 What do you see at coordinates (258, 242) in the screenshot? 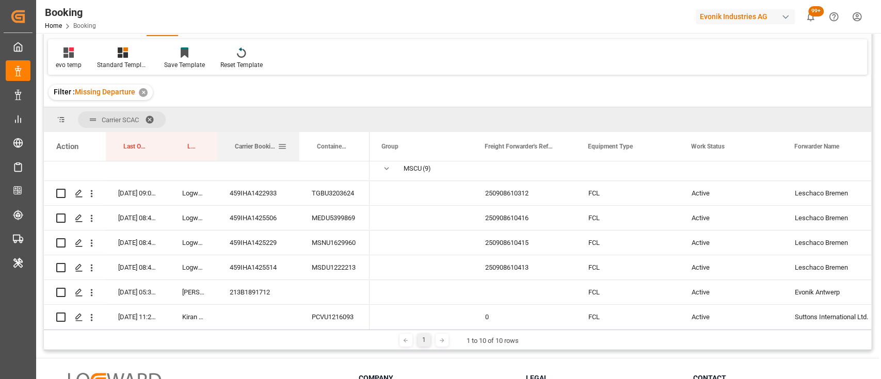
I see `div: 459IHA1425229` at bounding box center [258, 242].